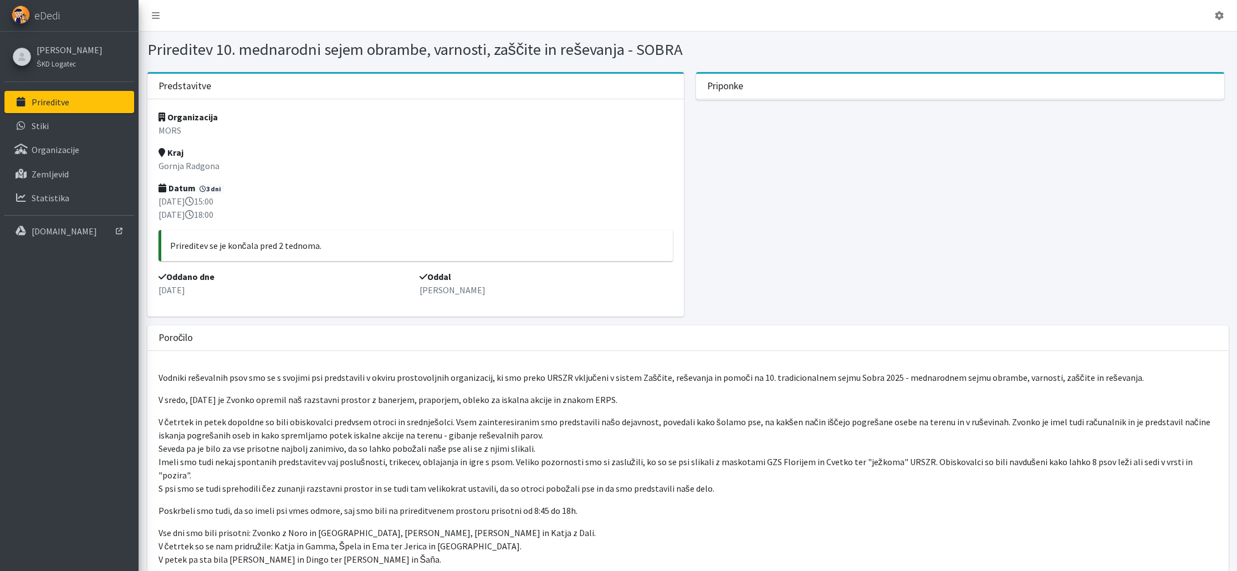  I want to click on a: ŠKD Logatec, so click(69, 63).